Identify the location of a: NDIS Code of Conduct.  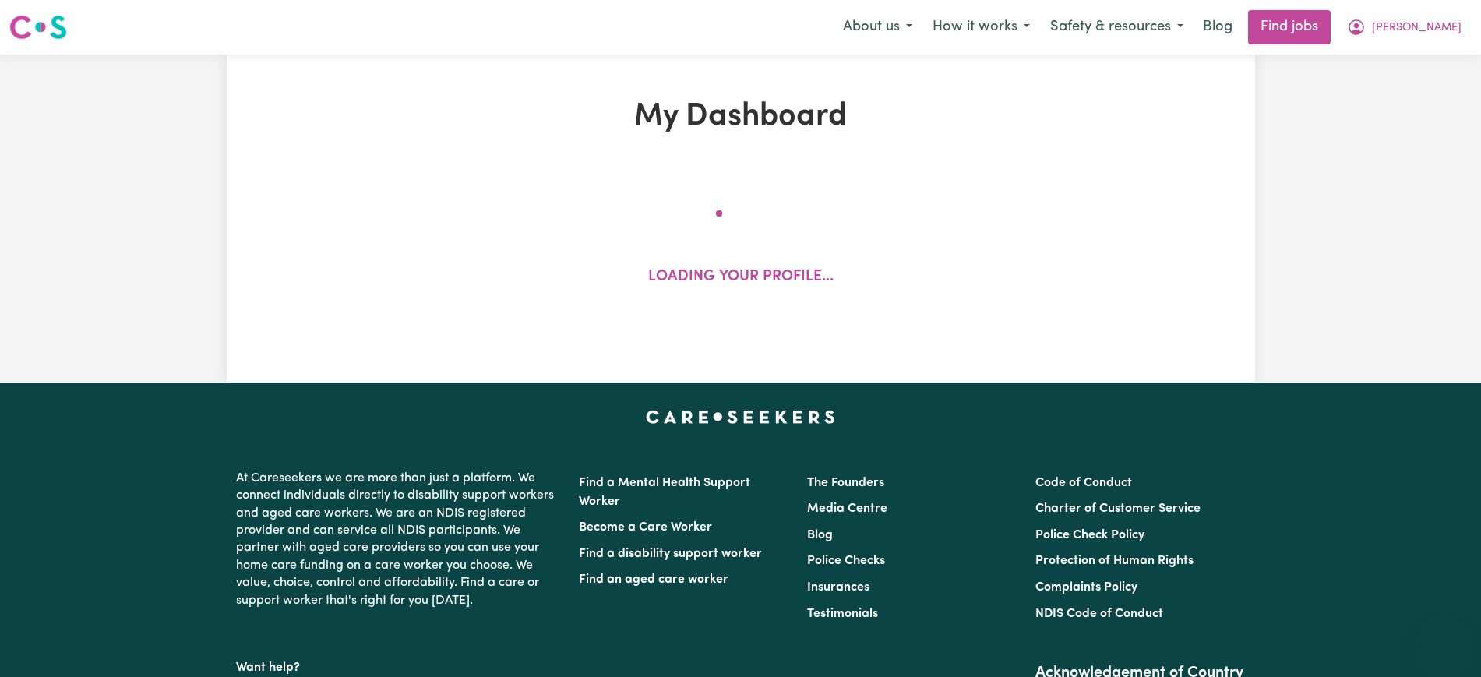
(1099, 614).